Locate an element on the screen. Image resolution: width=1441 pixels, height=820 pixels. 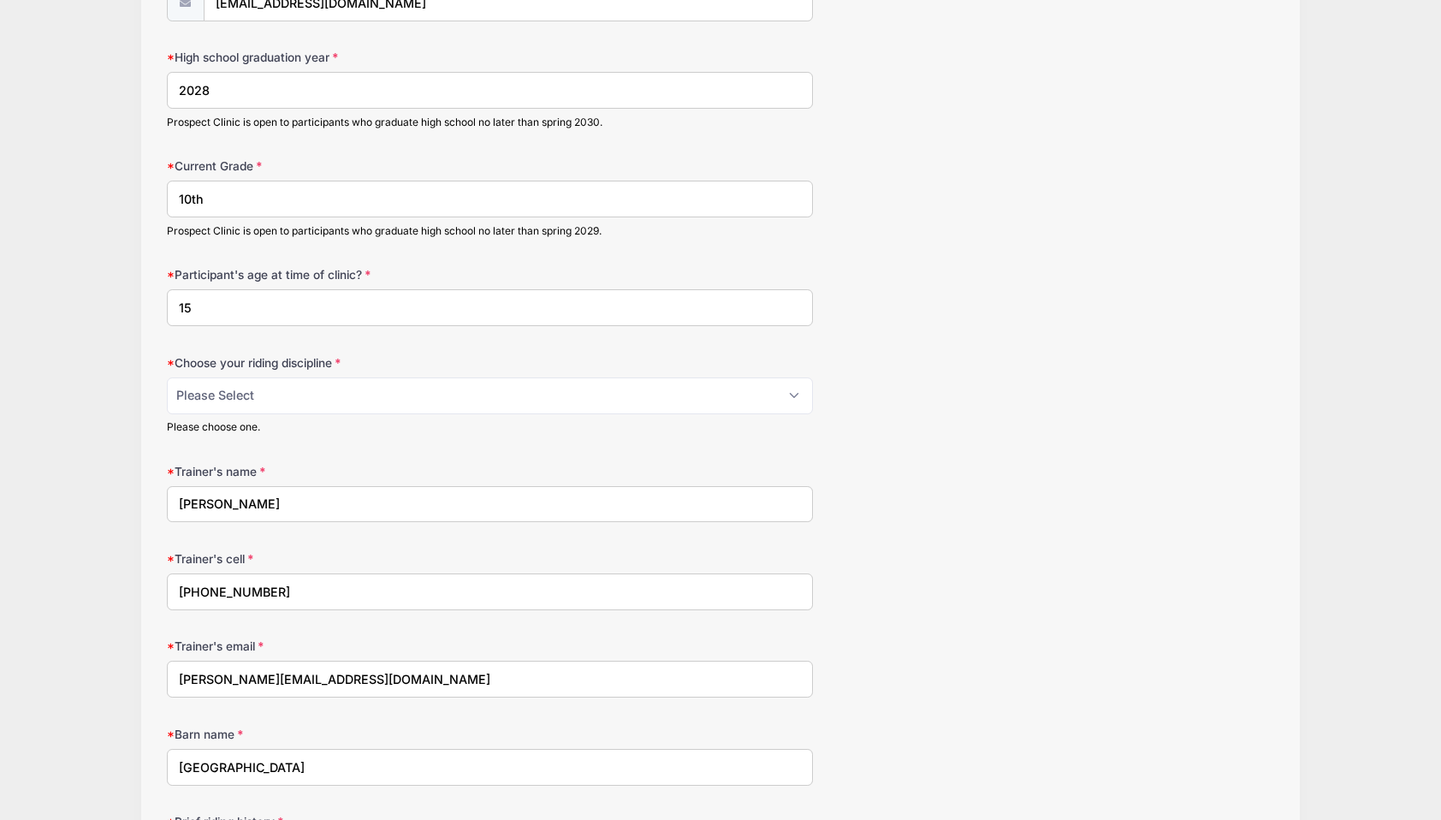
label: High school graduation year is located at coordinates (352, 57).